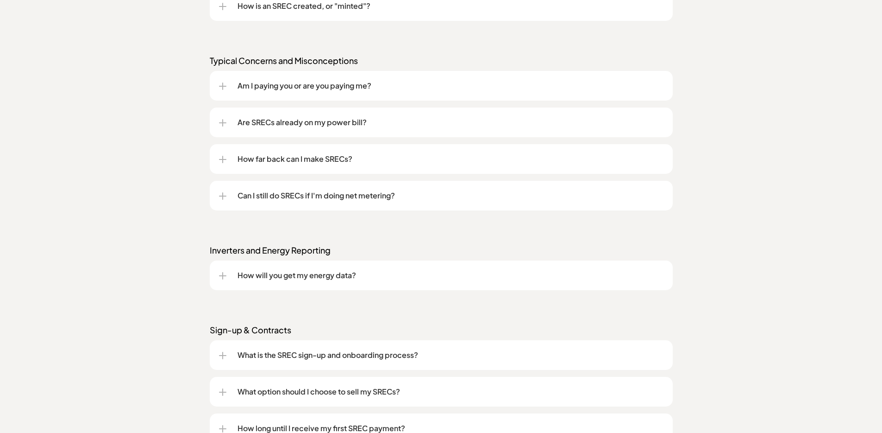 The width and height of the screenshot is (882, 433). I want to click on p: Am I paying you or are you paying me?, so click(451, 86).